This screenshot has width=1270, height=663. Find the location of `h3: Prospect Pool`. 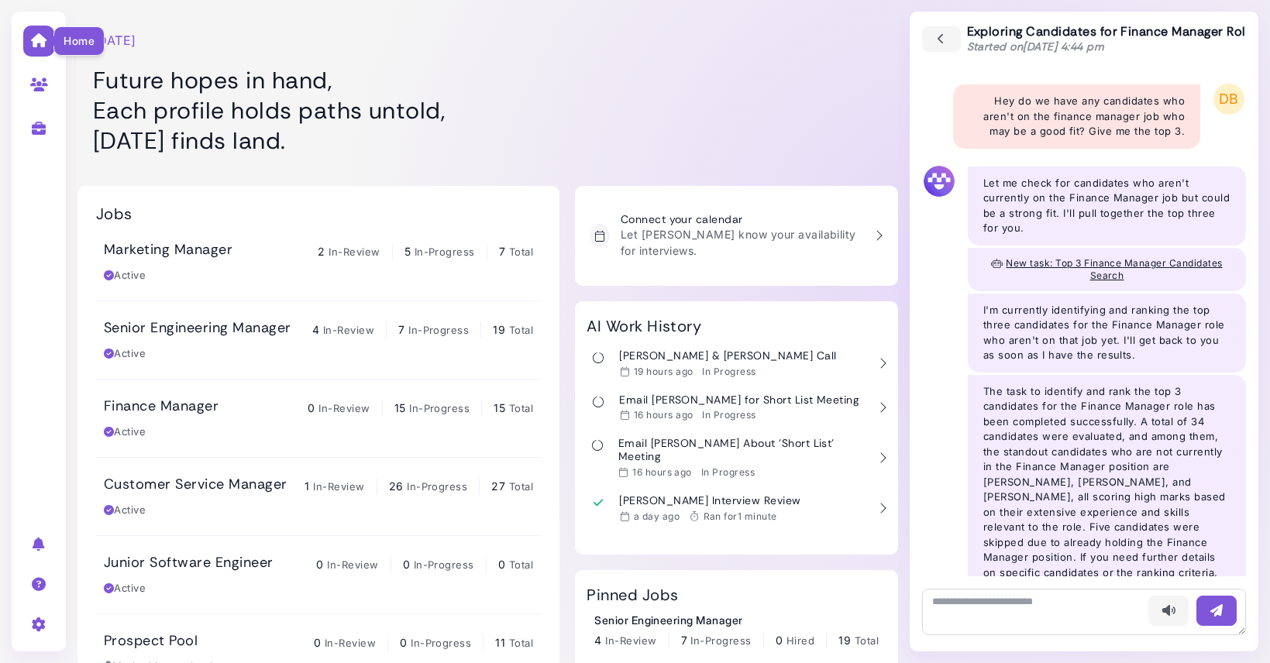

h3: Prospect Pool is located at coordinates (150, 642).